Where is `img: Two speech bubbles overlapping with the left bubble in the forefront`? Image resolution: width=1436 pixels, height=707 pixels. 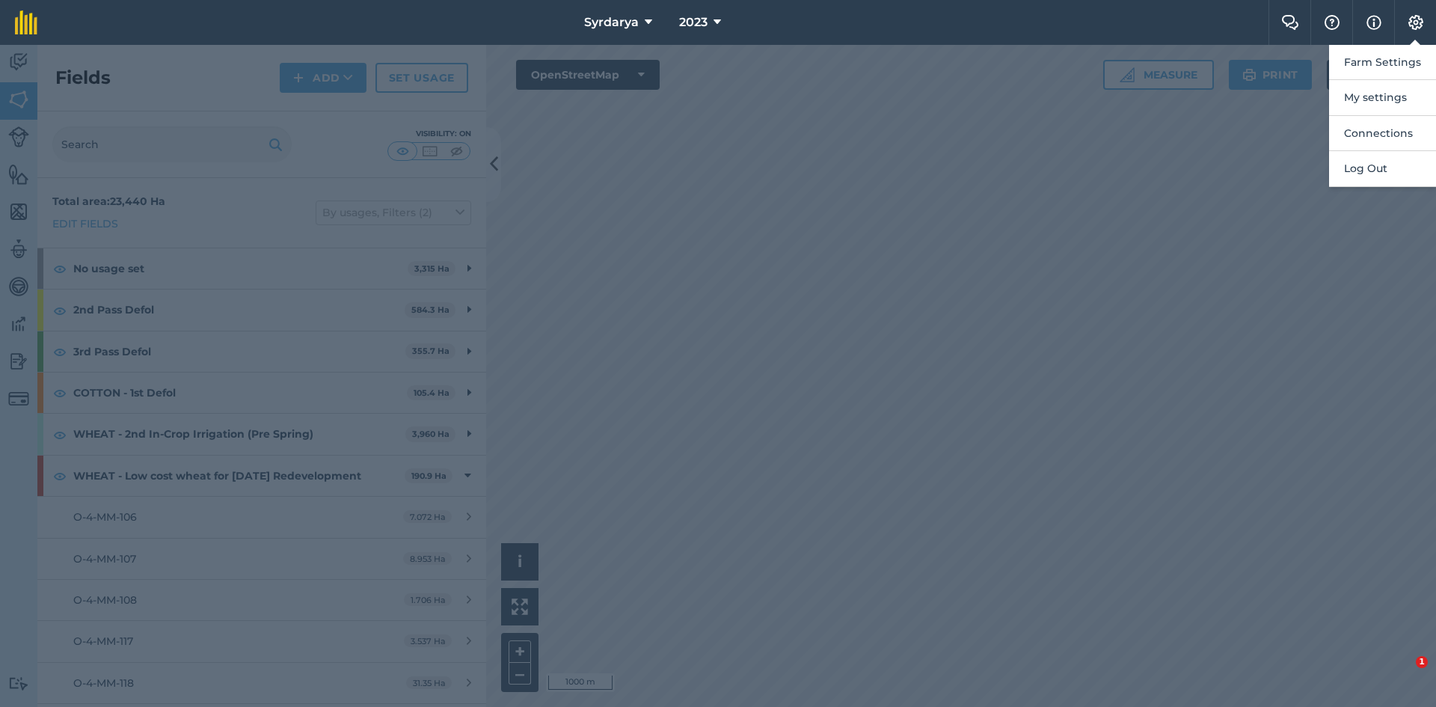
img: Two speech bubbles overlapping with the left bubble in the forefront is located at coordinates (1290, 22).